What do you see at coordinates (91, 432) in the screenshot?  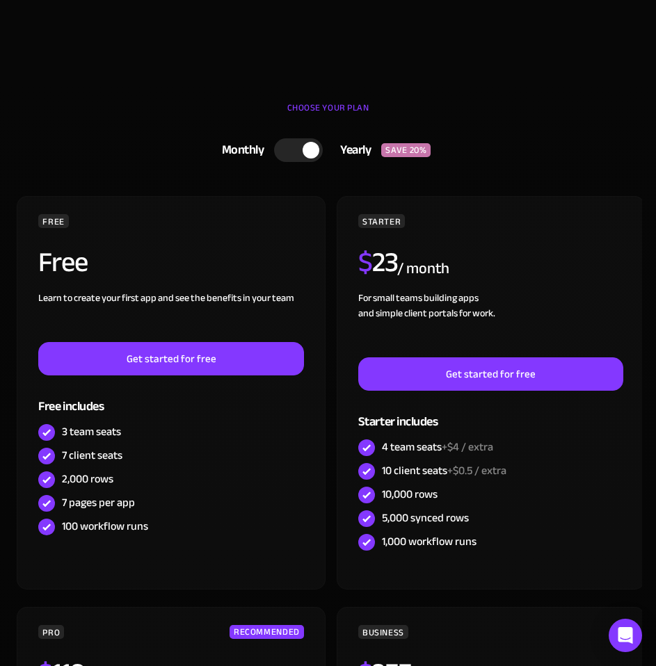 I see `div: 3 team seats` at bounding box center [91, 432].